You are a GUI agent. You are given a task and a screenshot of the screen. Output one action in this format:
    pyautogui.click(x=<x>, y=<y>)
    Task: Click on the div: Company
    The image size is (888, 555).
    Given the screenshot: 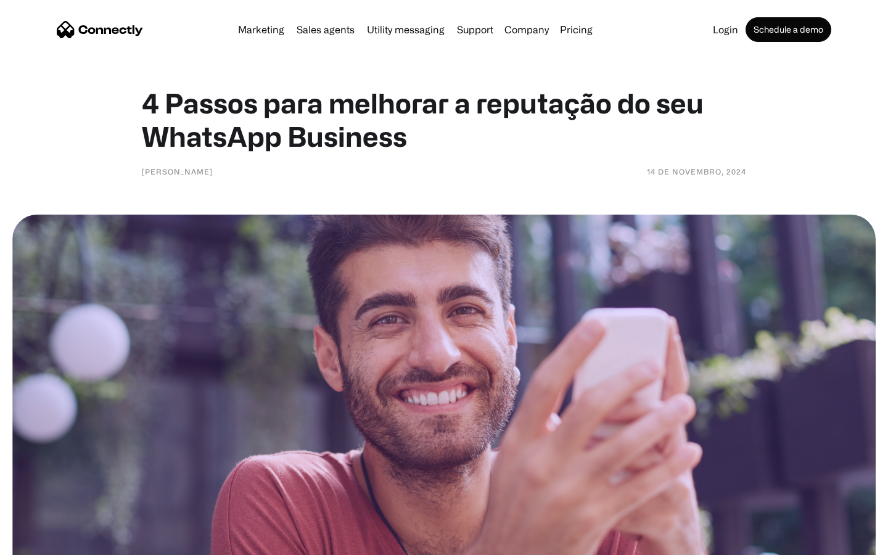 What is the action you would take?
    pyautogui.click(x=527, y=30)
    